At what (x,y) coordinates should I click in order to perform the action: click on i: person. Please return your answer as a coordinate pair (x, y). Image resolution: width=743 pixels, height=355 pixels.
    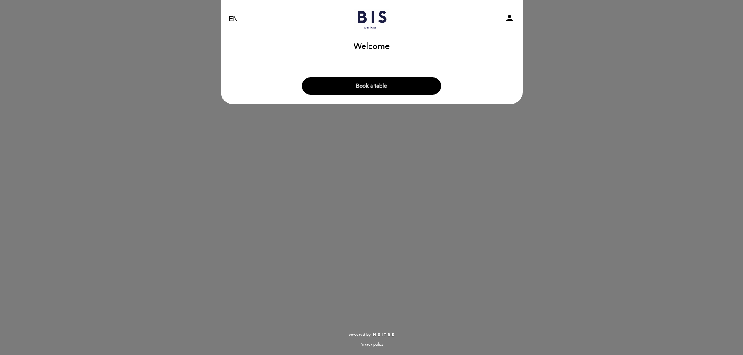
    Looking at the image, I should click on (509, 18).